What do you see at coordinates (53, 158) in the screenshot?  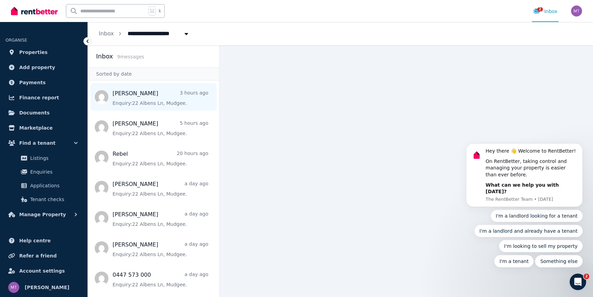 I see `span: Listings` at bounding box center [53, 158].